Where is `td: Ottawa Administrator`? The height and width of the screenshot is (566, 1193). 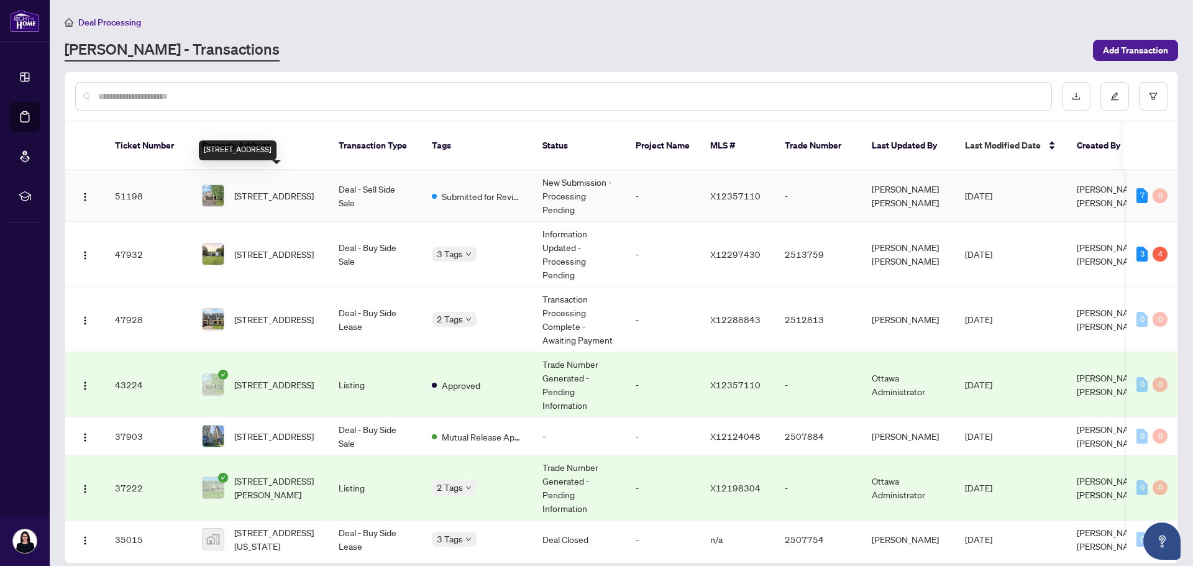 td: Ottawa Administrator is located at coordinates (908, 385).